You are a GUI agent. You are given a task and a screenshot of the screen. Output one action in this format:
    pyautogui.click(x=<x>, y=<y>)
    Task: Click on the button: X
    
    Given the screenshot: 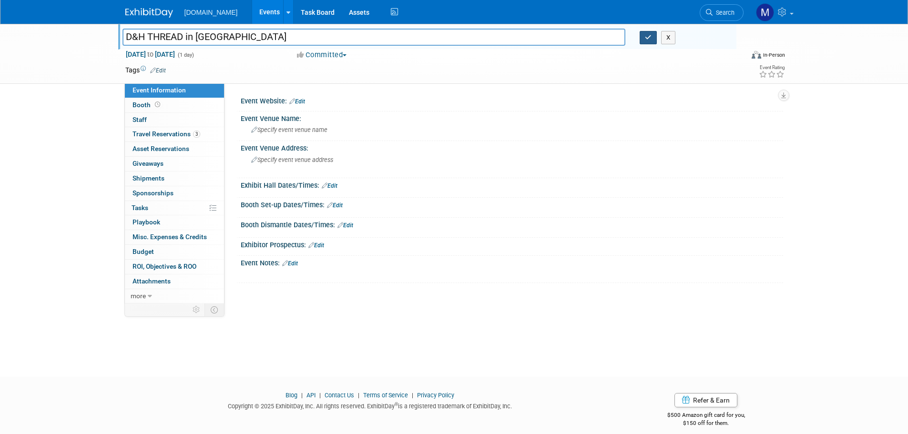 What is the action you would take?
    pyautogui.click(x=669, y=38)
    